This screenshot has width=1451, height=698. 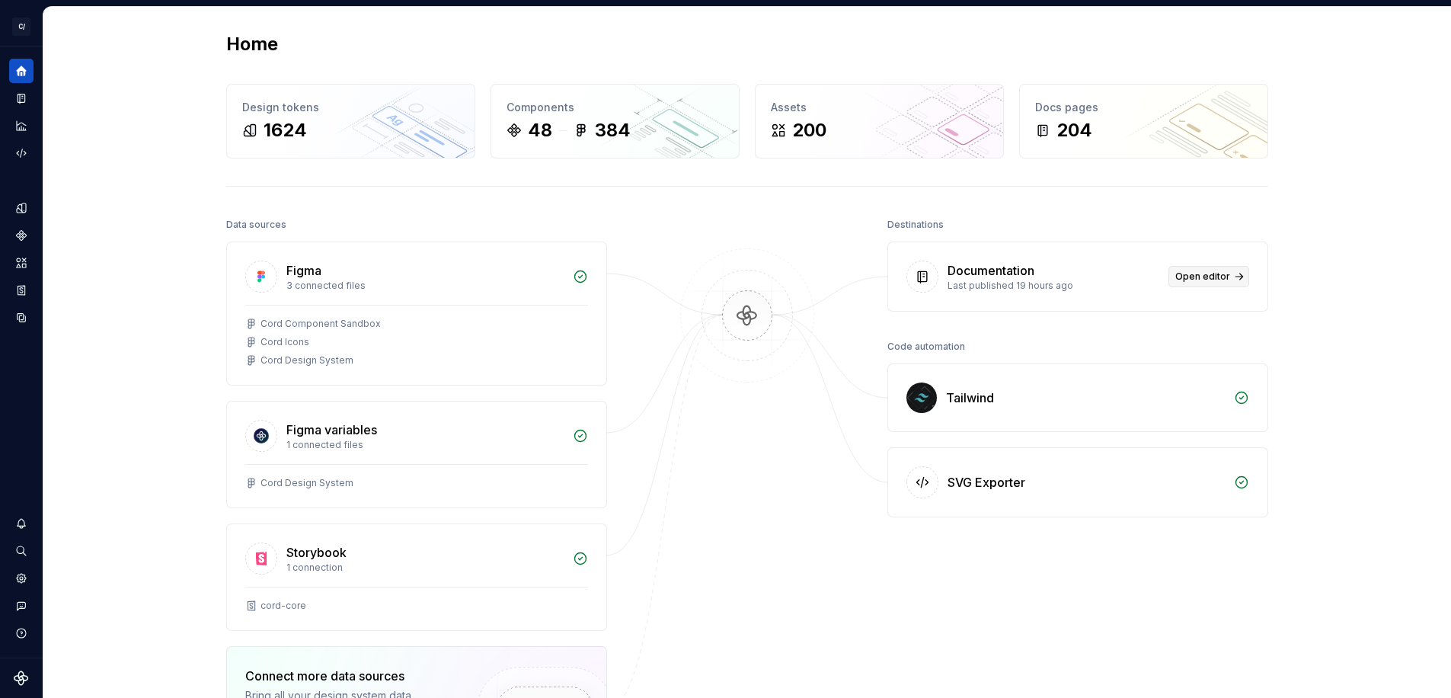 I want to click on h2: Home, so click(x=252, y=44).